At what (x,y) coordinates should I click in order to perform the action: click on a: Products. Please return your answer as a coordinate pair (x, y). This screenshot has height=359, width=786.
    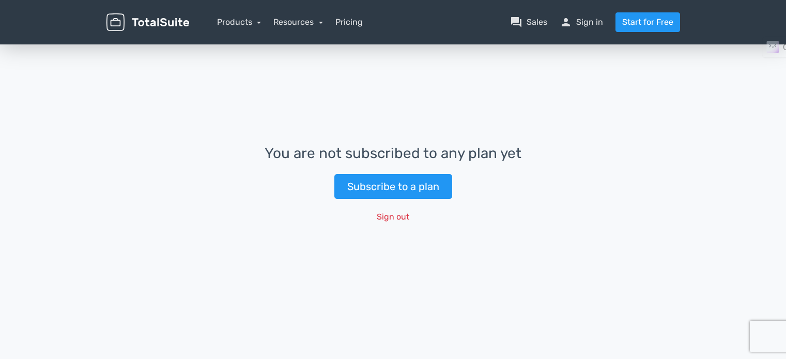
    Looking at the image, I should click on (239, 22).